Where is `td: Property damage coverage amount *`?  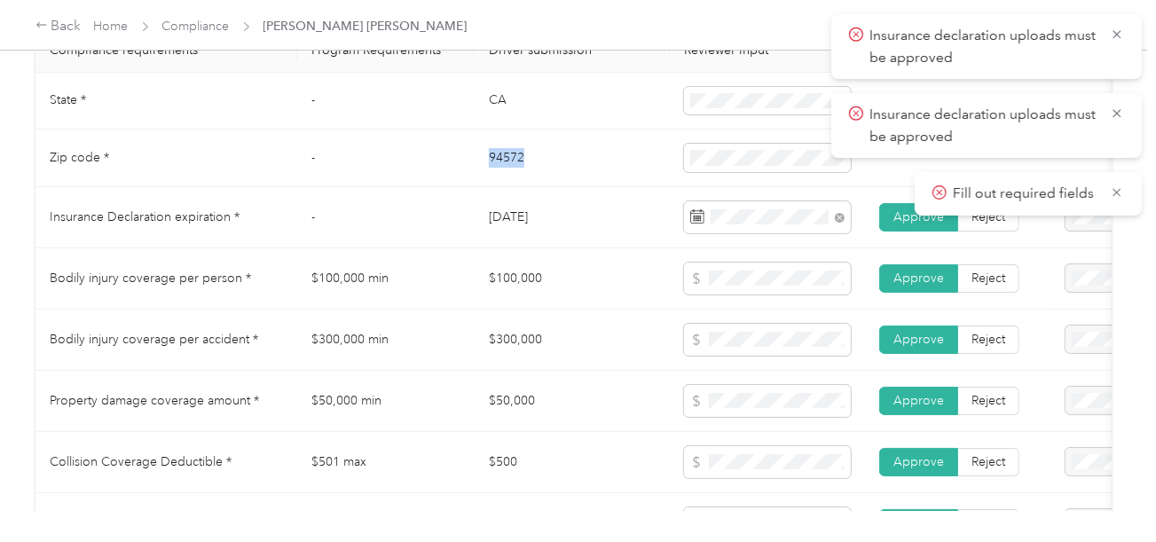 td: Property damage coverage amount * is located at coordinates (166, 401).